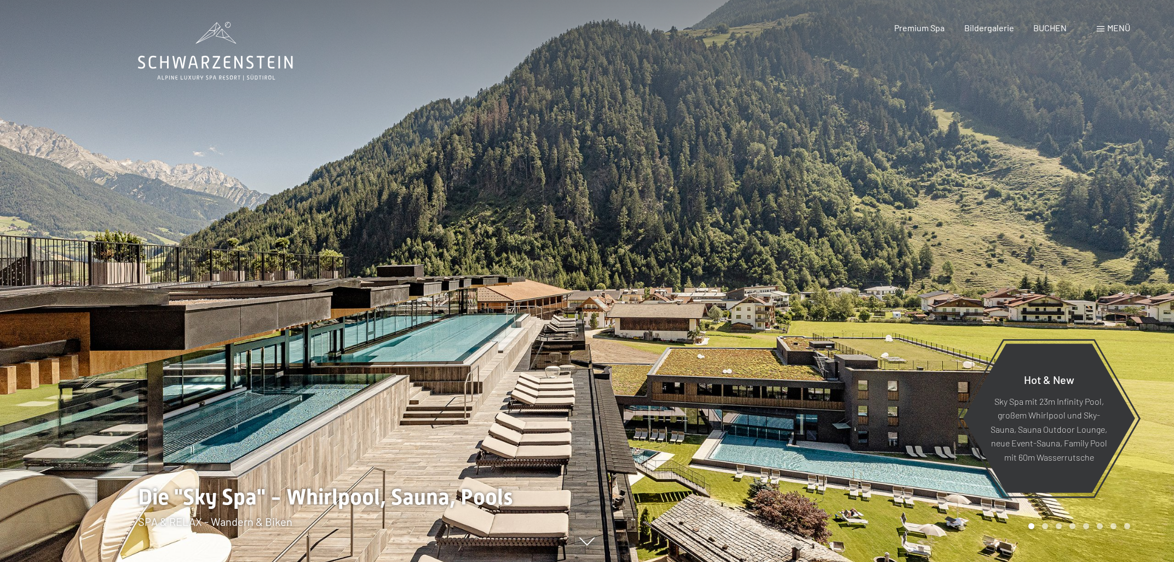 This screenshot has height=562, width=1174. Describe the element at coordinates (1058, 526) in the screenshot. I see `div: Carousel Page 3` at that location.